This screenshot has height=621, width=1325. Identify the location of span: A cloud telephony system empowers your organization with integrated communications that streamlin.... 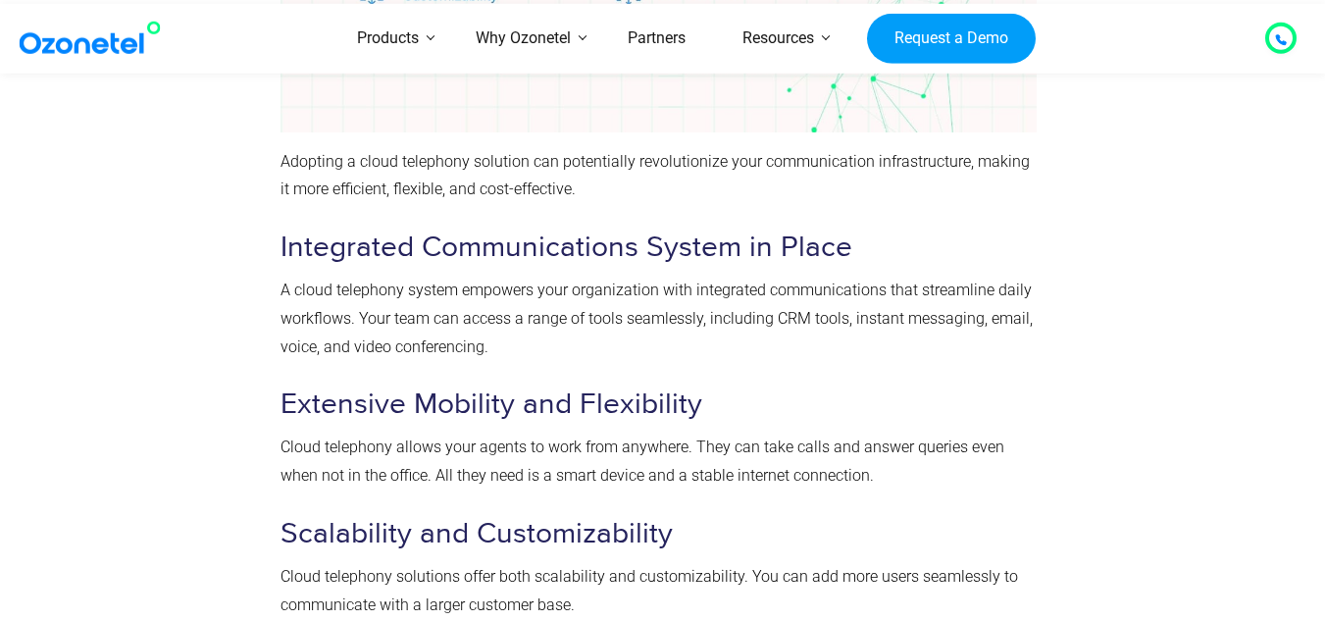
(656, 318).